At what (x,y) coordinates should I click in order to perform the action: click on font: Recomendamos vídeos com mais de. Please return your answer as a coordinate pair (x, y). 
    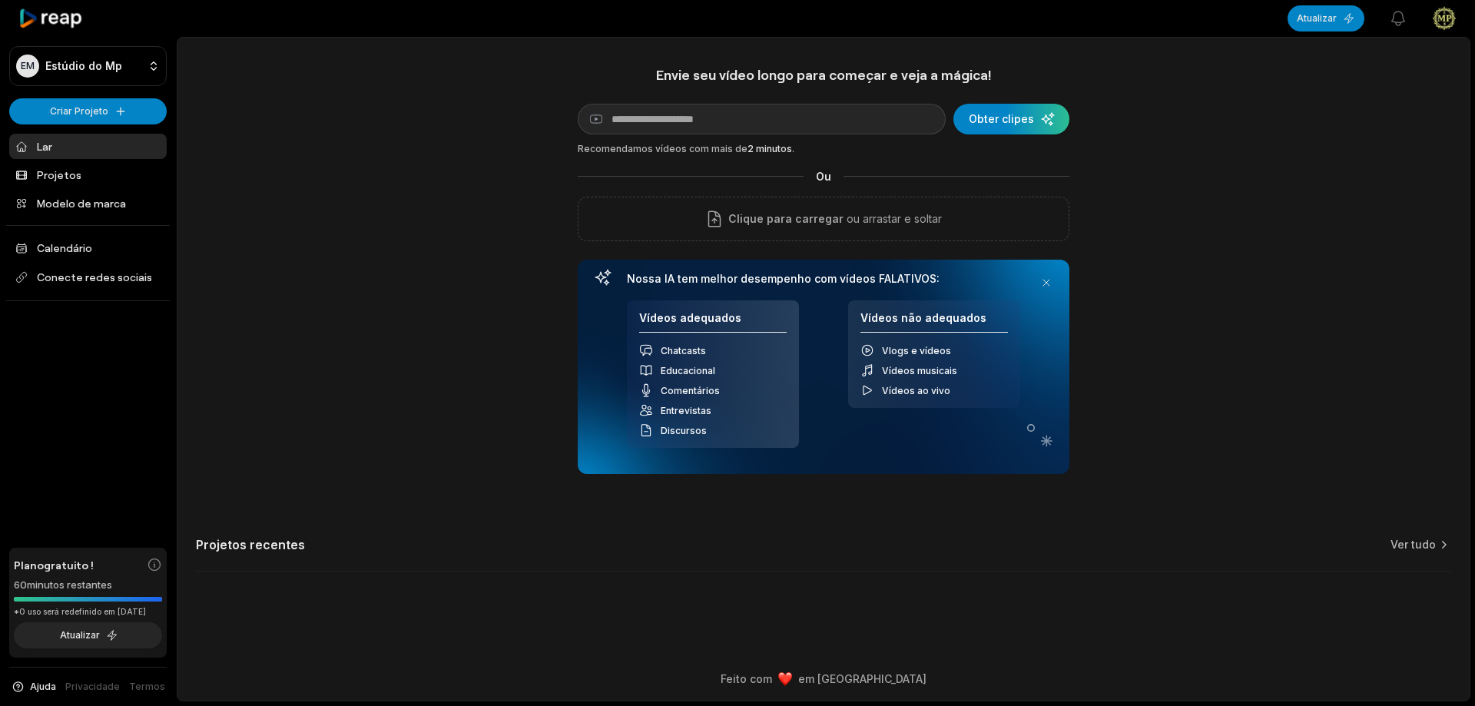
    Looking at the image, I should click on (662, 148).